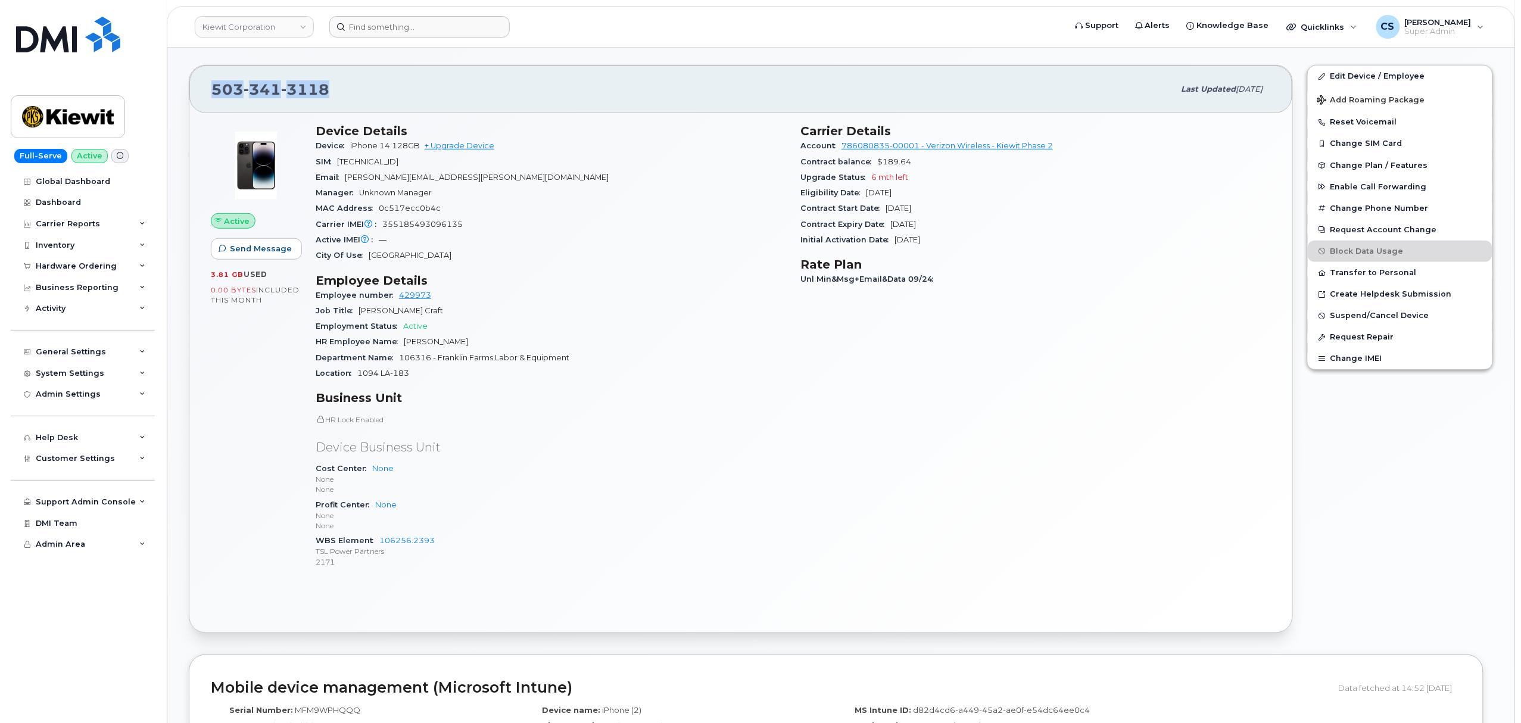 Image resolution: width=1521 pixels, height=723 pixels. Describe the element at coordinates (833, 192) in the screenshot. I see `span: Eligibility Date` at that location.